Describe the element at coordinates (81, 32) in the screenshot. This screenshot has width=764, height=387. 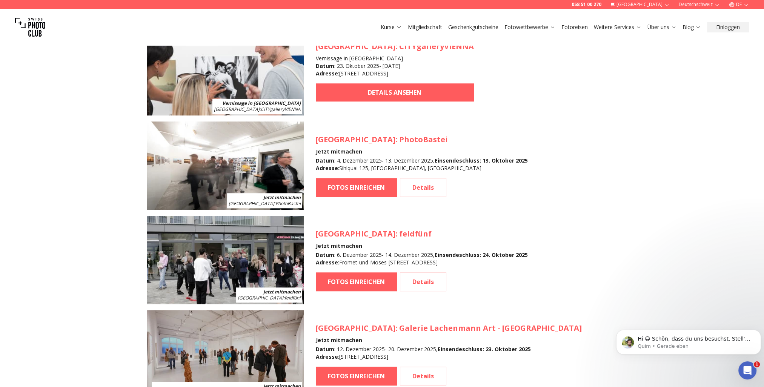
I see `p: Message from Quim, sent Gerade eben` at that location.